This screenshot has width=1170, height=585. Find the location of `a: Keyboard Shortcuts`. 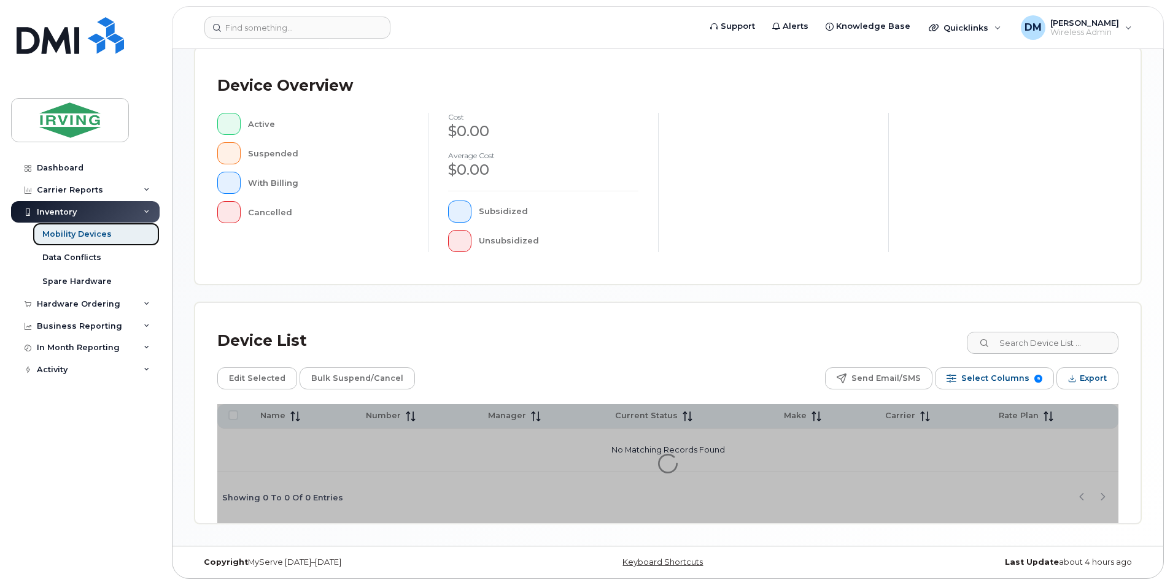

a: Keyboard Shortcuts is located at coordinates (662, 562).